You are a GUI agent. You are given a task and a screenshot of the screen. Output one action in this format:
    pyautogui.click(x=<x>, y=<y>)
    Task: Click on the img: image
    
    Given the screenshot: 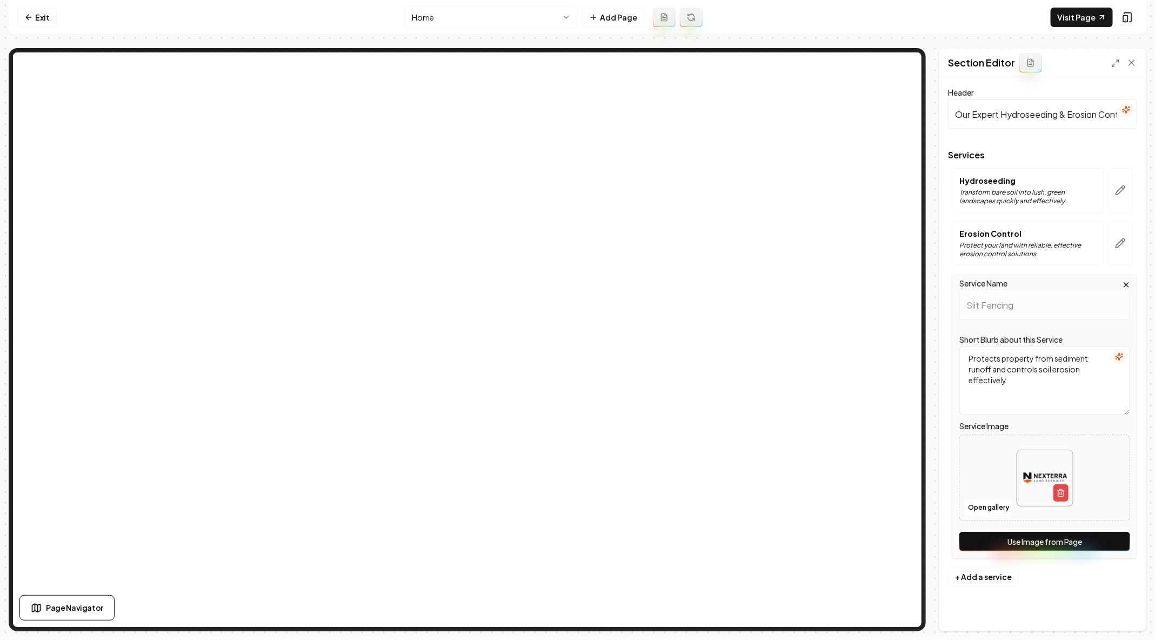 What is the action you would take?
    pyautogui.click(x=1044, y=478)
    